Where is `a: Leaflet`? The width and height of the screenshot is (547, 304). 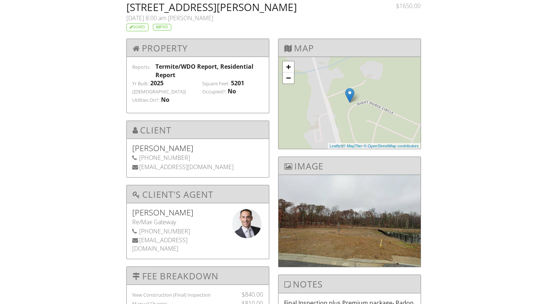 a: Leaflet is located at coordinates (335, 146).